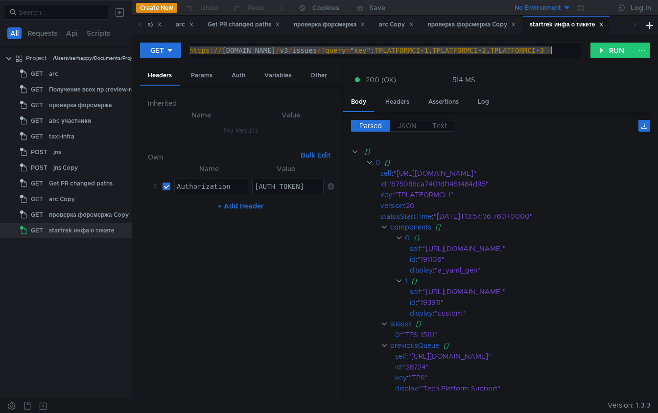  Describe the element at coordinates (519, 367) in the screenshot. I see `div: "28724"` at that location.